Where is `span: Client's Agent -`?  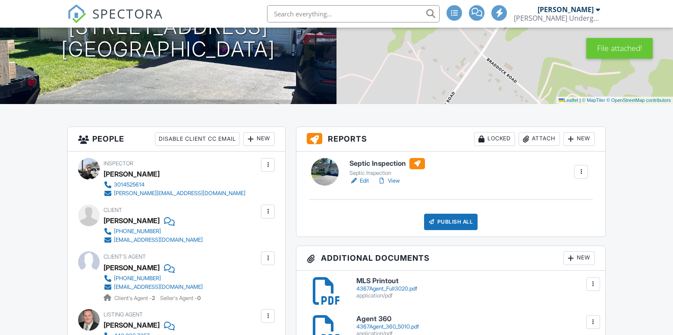 span: Client's Agent - is located at coordinates (136, 298).